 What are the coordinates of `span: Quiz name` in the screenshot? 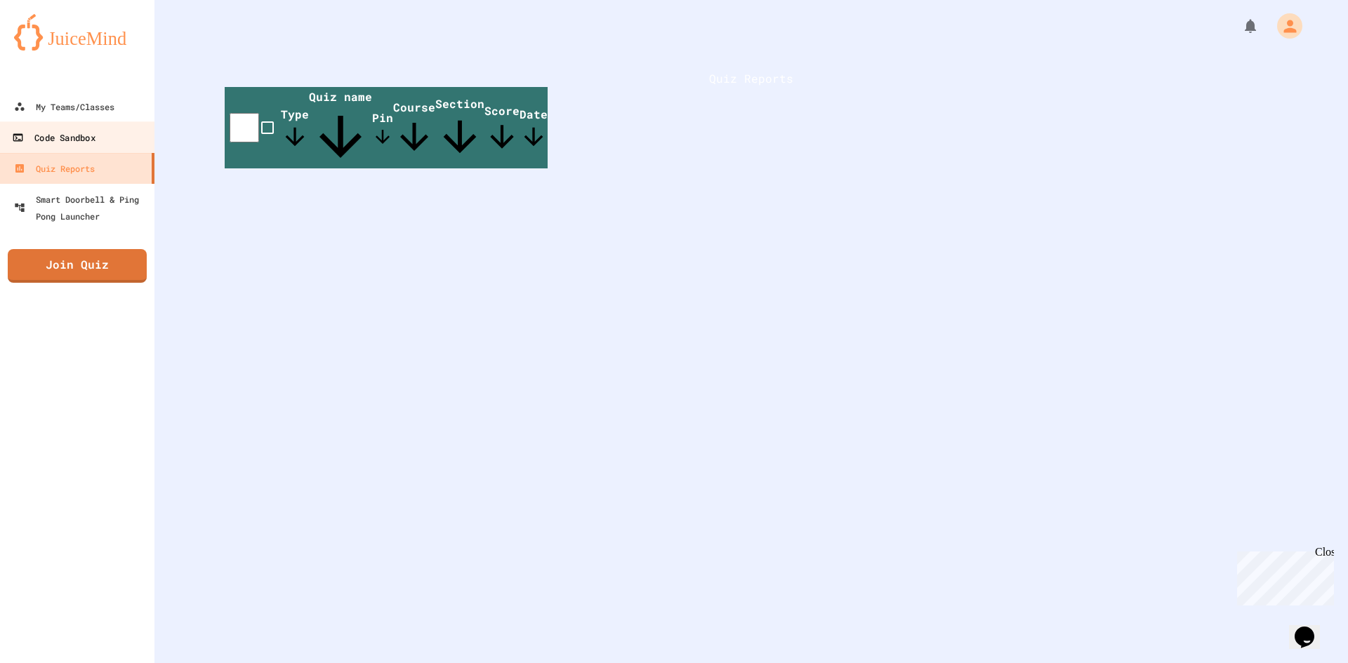 It's located at (340, 128).